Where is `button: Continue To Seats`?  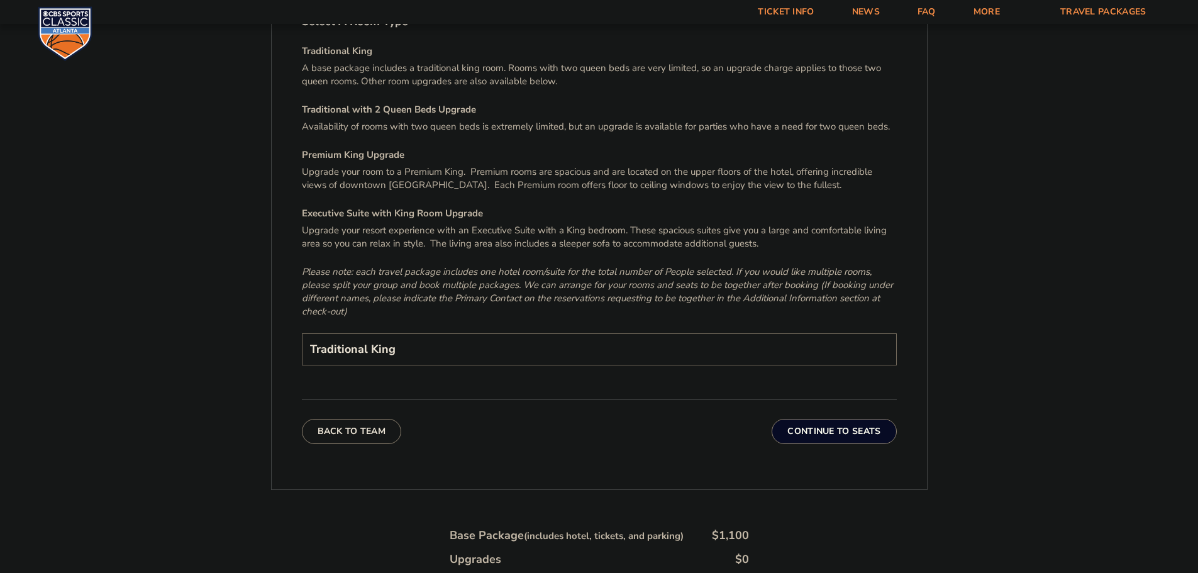
button: Continue To Seats is located at coordinates (834, 431).